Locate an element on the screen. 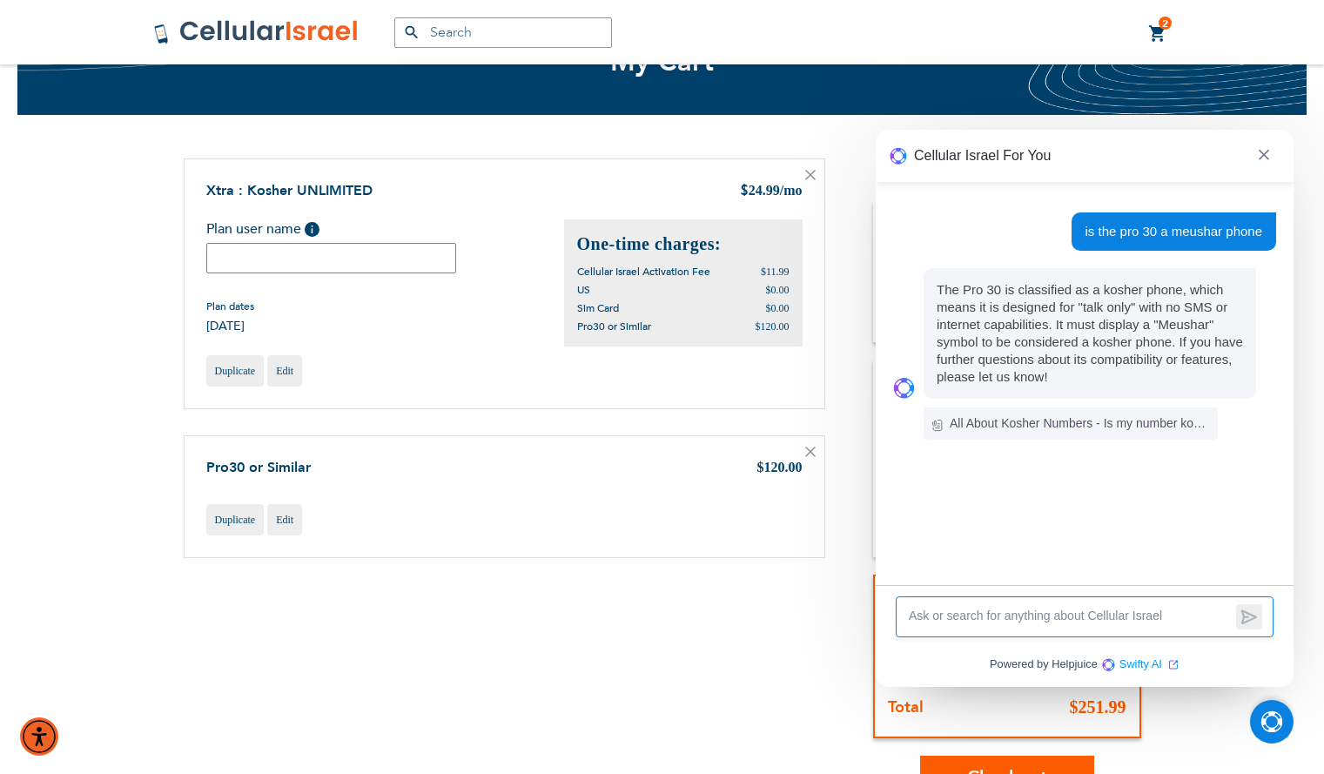 This screenshot has height=774, width=1324. strong: Total is located at coordinates (905, 707).